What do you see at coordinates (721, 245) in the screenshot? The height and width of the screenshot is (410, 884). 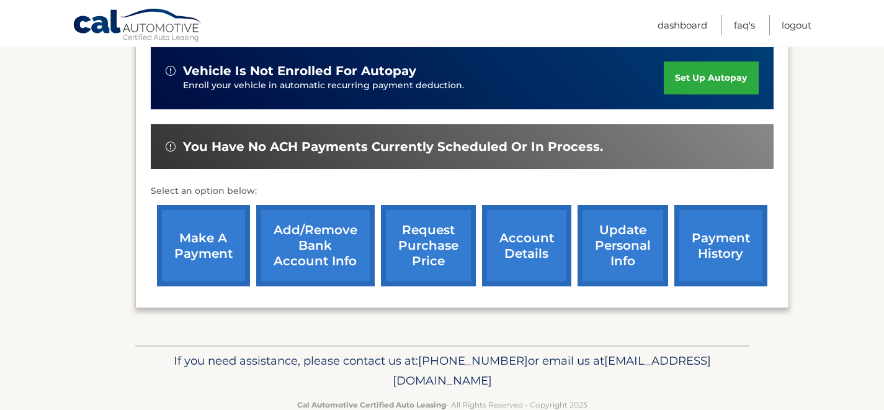 I see `a: payment history` at bounding box center [721, 245].